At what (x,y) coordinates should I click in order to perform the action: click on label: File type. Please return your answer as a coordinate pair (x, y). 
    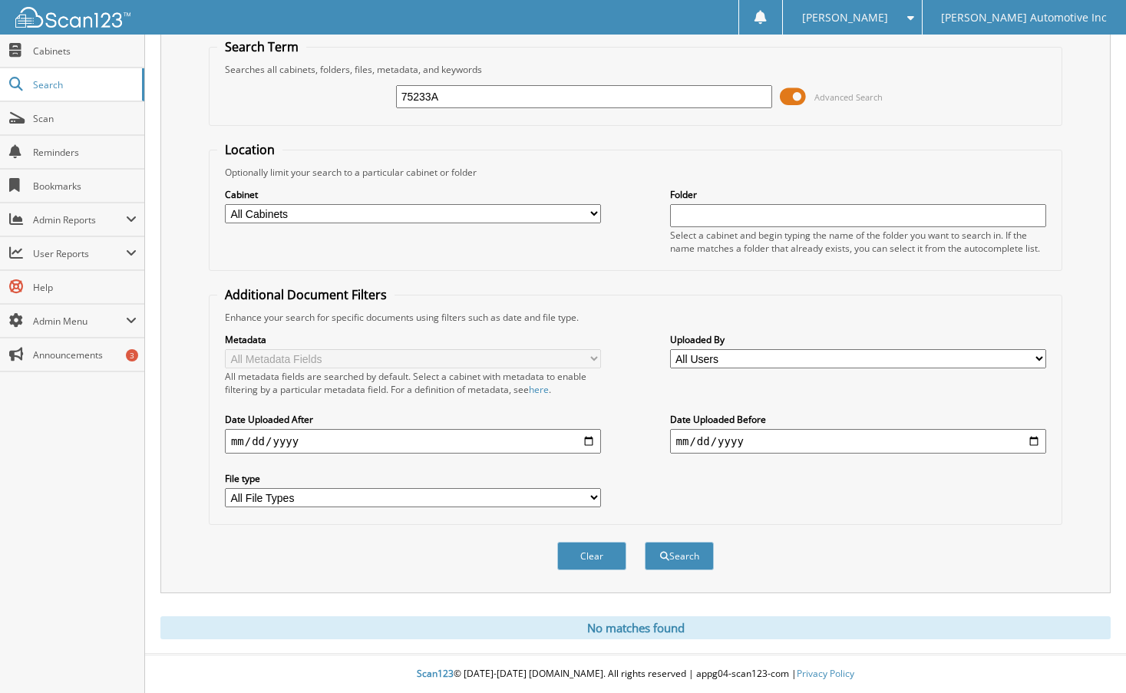
    Looking at the image, I should click on (413, 478).